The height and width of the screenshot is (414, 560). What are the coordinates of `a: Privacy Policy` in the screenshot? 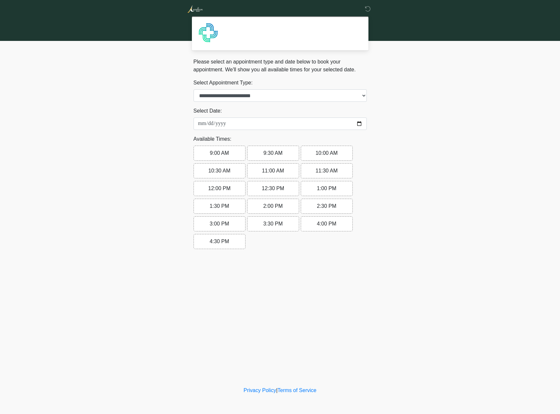 It's located at (260, 390).